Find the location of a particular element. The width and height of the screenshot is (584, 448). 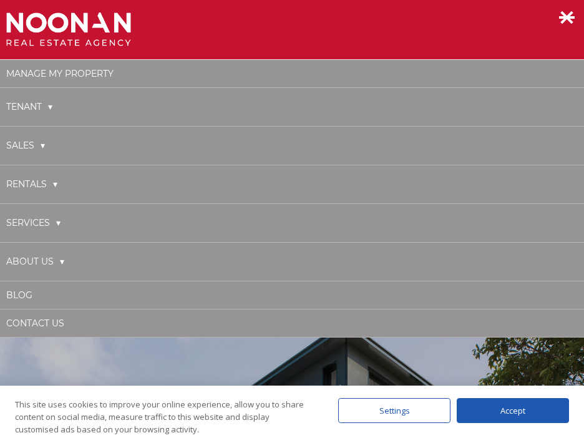

a: Blog is located at coordinates (19, 295).